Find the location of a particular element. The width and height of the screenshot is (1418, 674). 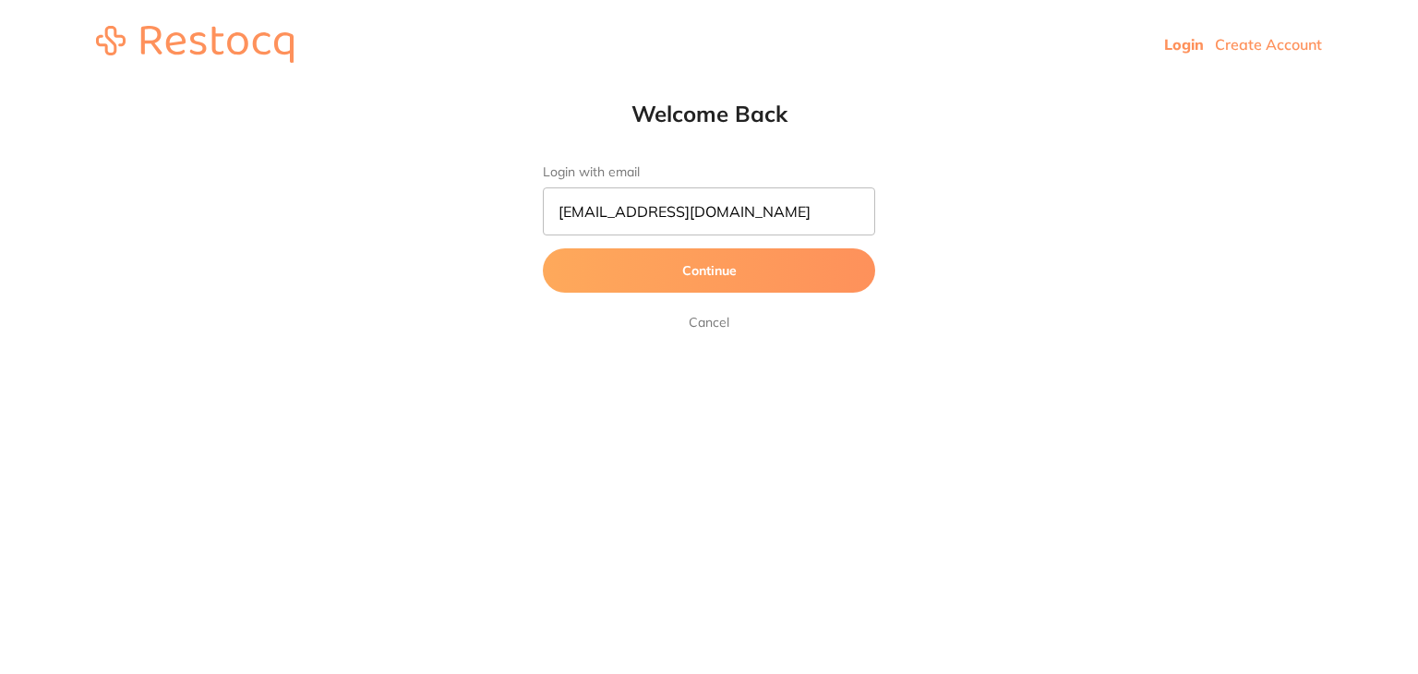

label: Login with email is located at coordinates (709, 172).